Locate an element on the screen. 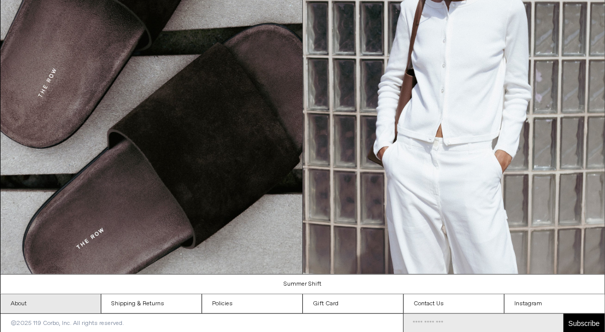 This screenshot has height=332, width=605. a: Contact Us is located at coordinates (454, 304).